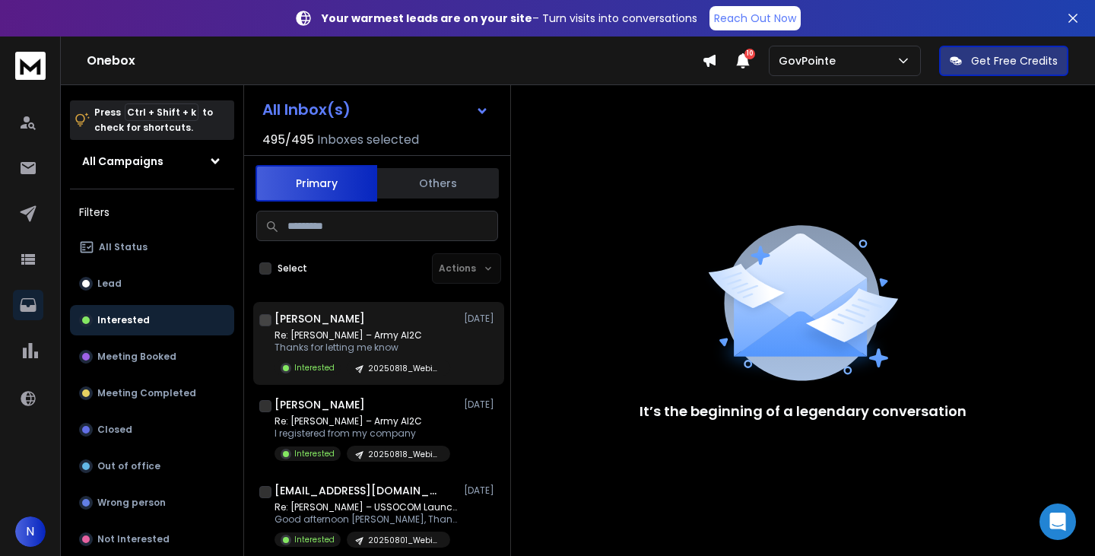 Image resolution: width=1095 pixels, height=556 pixels. I want to click on button: Closed, so click(152, 430).